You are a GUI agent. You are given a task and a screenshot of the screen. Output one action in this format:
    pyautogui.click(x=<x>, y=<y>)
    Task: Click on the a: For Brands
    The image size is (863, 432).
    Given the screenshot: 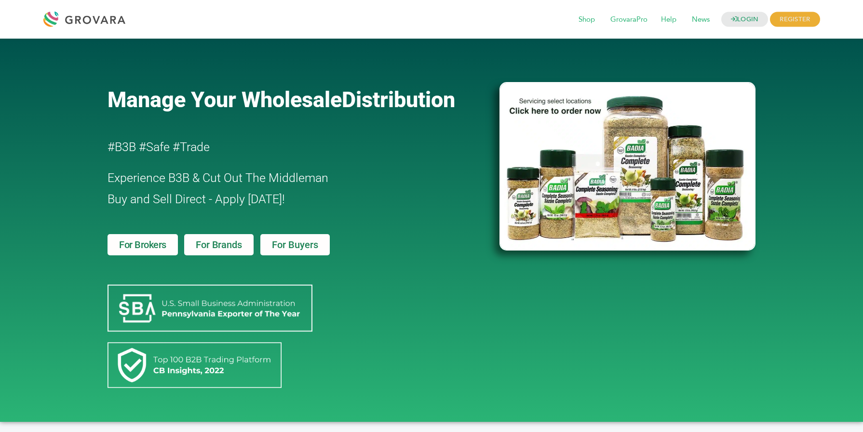 What is the action you would take?
    pyautogui.click(x=218, y=244)
    